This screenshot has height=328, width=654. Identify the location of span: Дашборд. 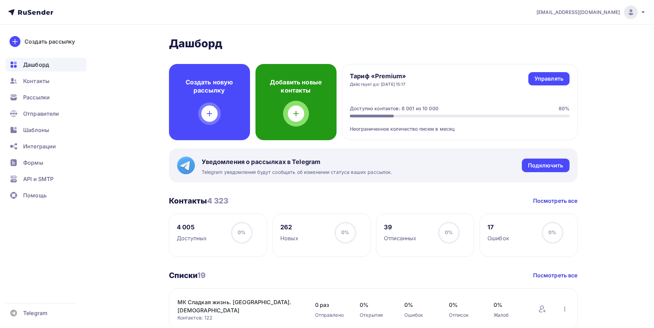
(36, 65).